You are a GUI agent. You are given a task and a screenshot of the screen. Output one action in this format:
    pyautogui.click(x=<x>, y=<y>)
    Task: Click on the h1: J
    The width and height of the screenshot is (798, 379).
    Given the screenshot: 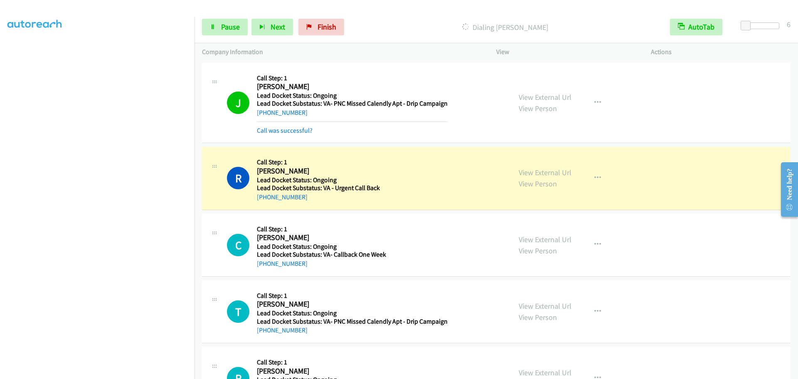 What is the action you would take?
    pyautogui.click(x=238, y=103)
    